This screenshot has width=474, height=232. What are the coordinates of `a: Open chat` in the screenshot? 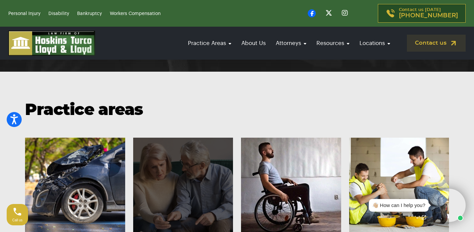 It's located at (424, 217).